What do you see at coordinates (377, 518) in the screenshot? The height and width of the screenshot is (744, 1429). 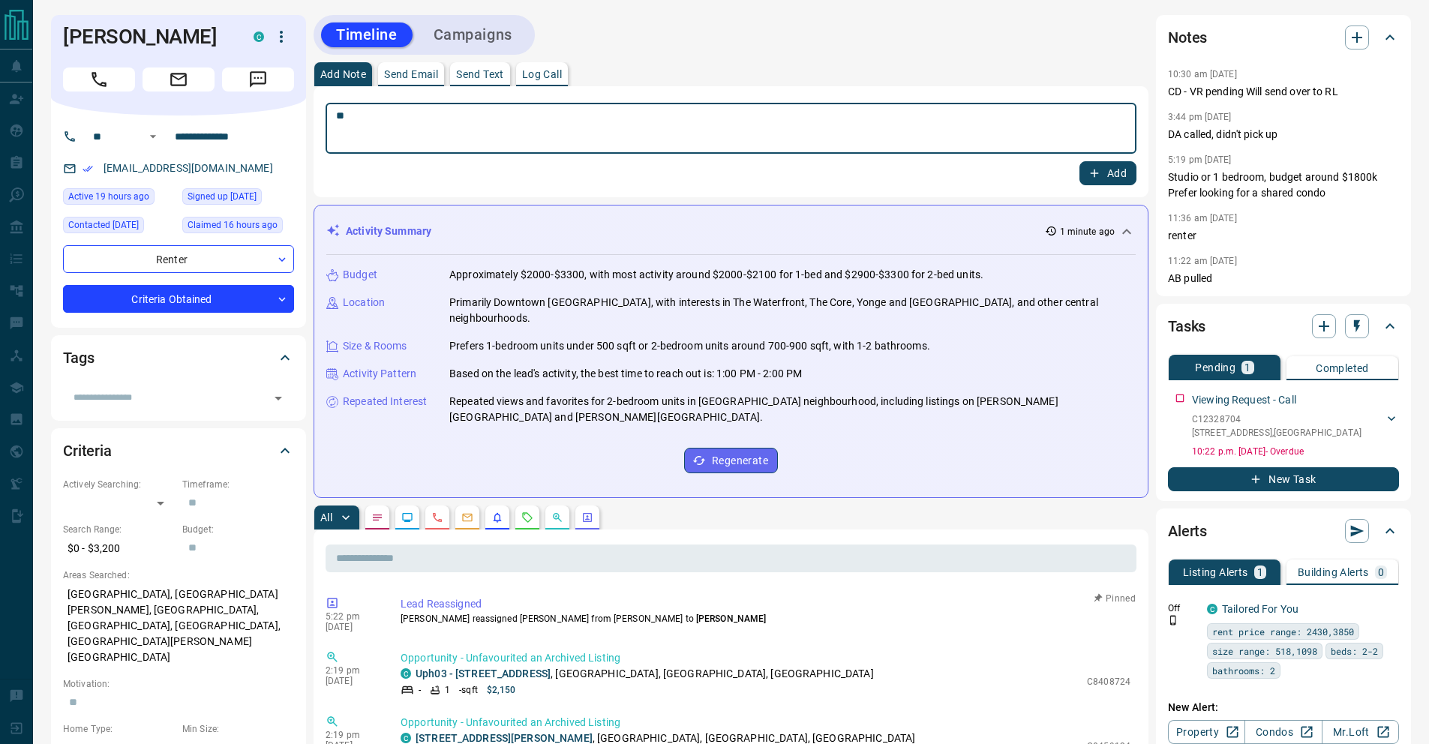 I see `svg: Notes` at bounding box center [377, 518].